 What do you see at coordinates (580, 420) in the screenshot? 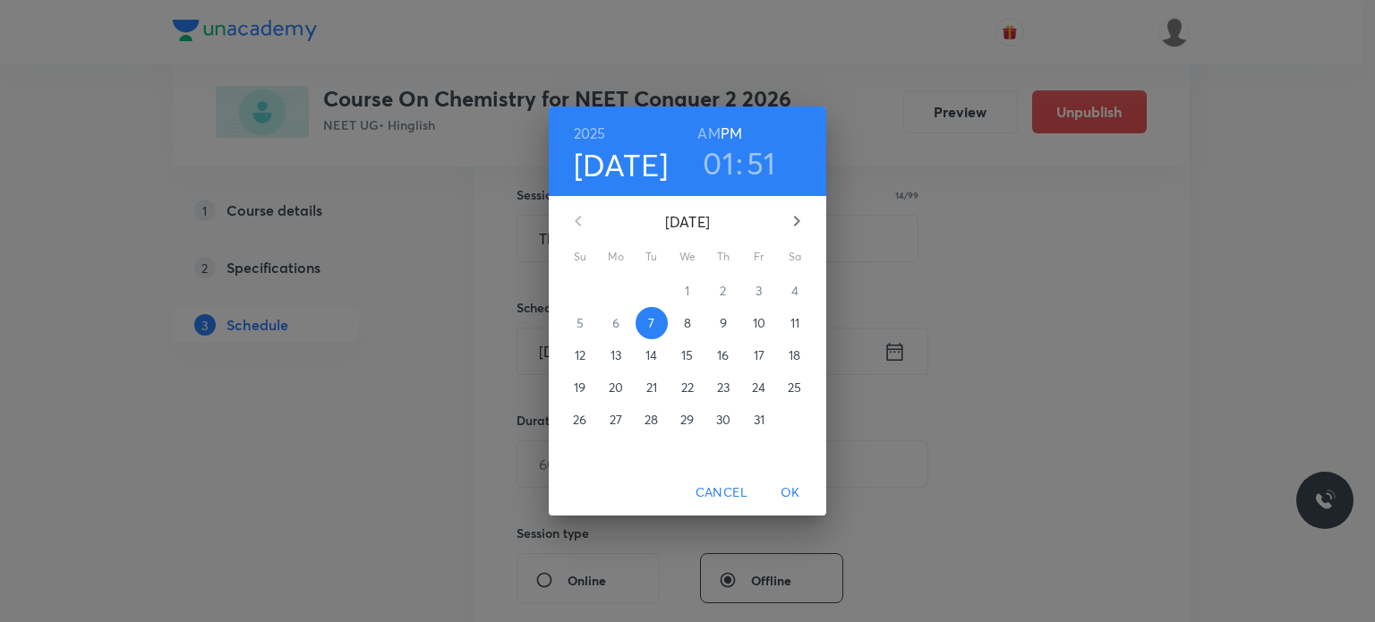
I see `button: 26` at bounding box center [580, 420].